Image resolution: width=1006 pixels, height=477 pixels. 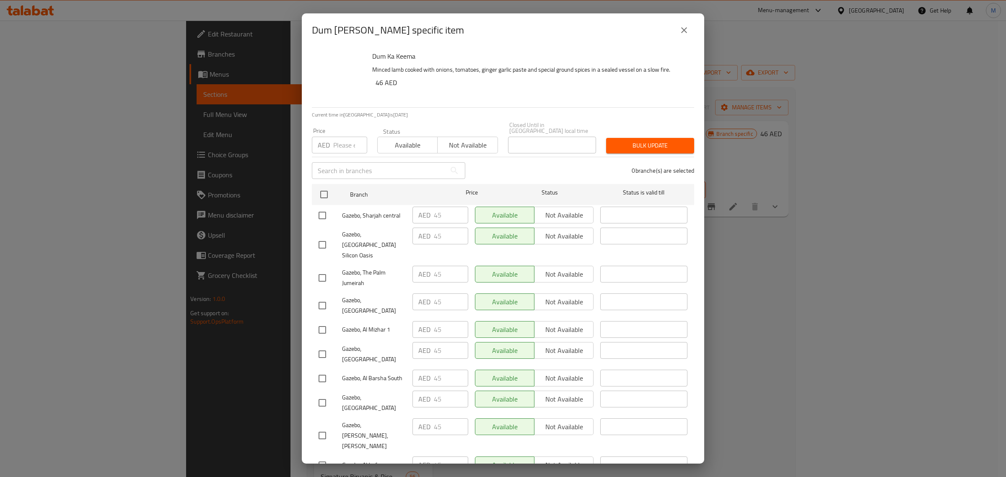 I want to click on p: 0 branche(s) are selected, so click(x=663, y=171).